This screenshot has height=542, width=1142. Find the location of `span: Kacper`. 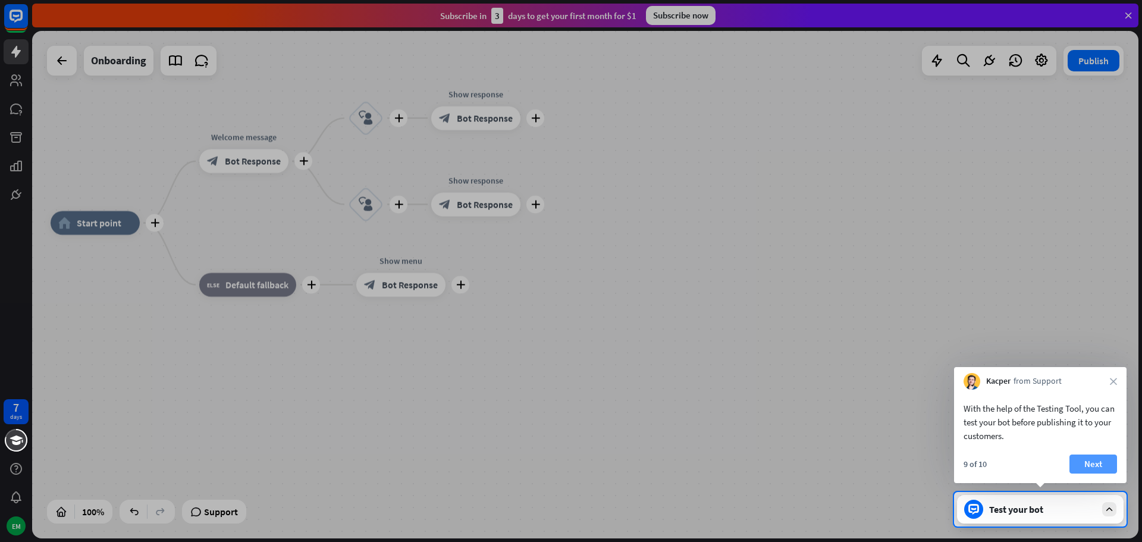

span: Kacper is located at coordinates (998, 381).